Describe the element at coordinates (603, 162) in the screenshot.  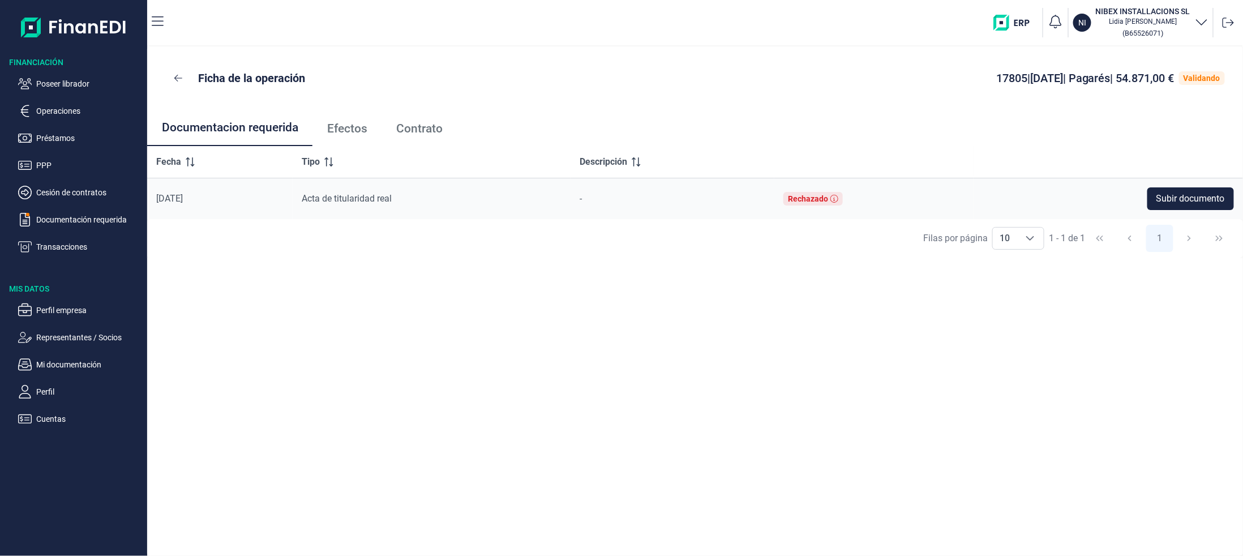
I see `span: Descripción` at that location.